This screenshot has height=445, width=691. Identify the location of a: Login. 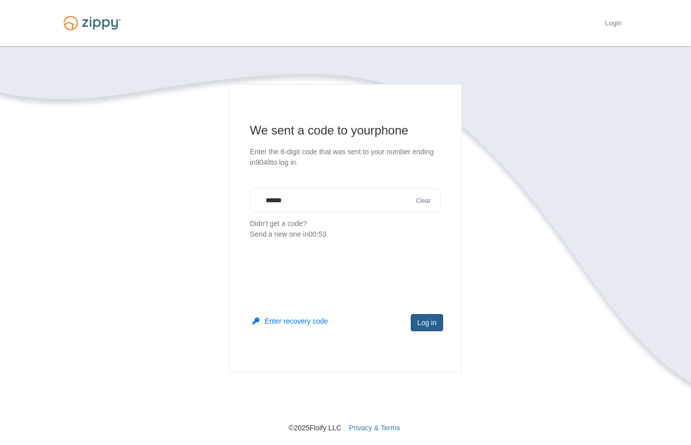
(613, 24).